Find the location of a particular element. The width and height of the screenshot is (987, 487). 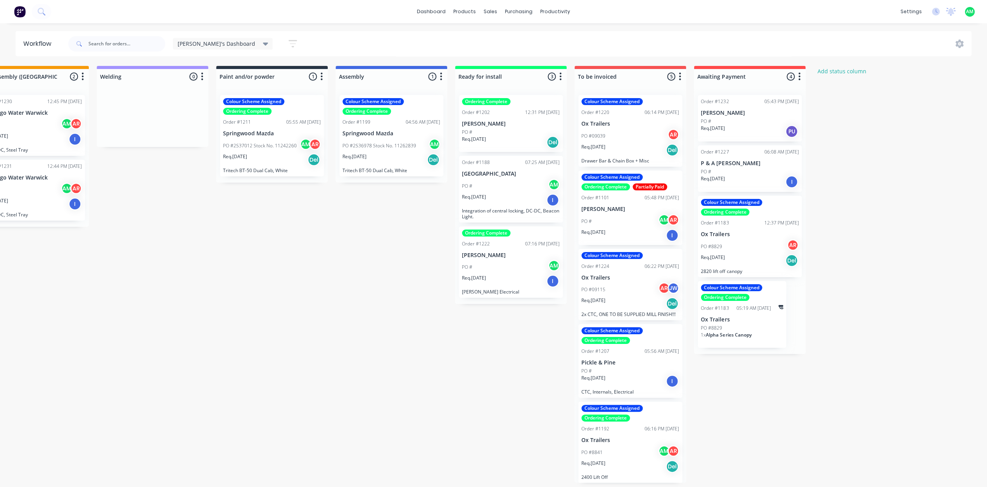

div: products is located at coordinates (465, 12).